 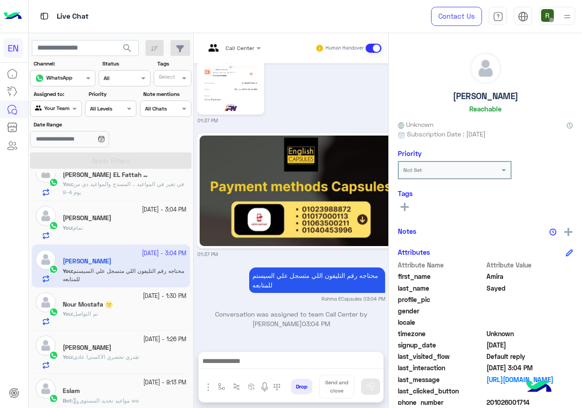 I want to click on span: first_name, so click(x=441, y=276).